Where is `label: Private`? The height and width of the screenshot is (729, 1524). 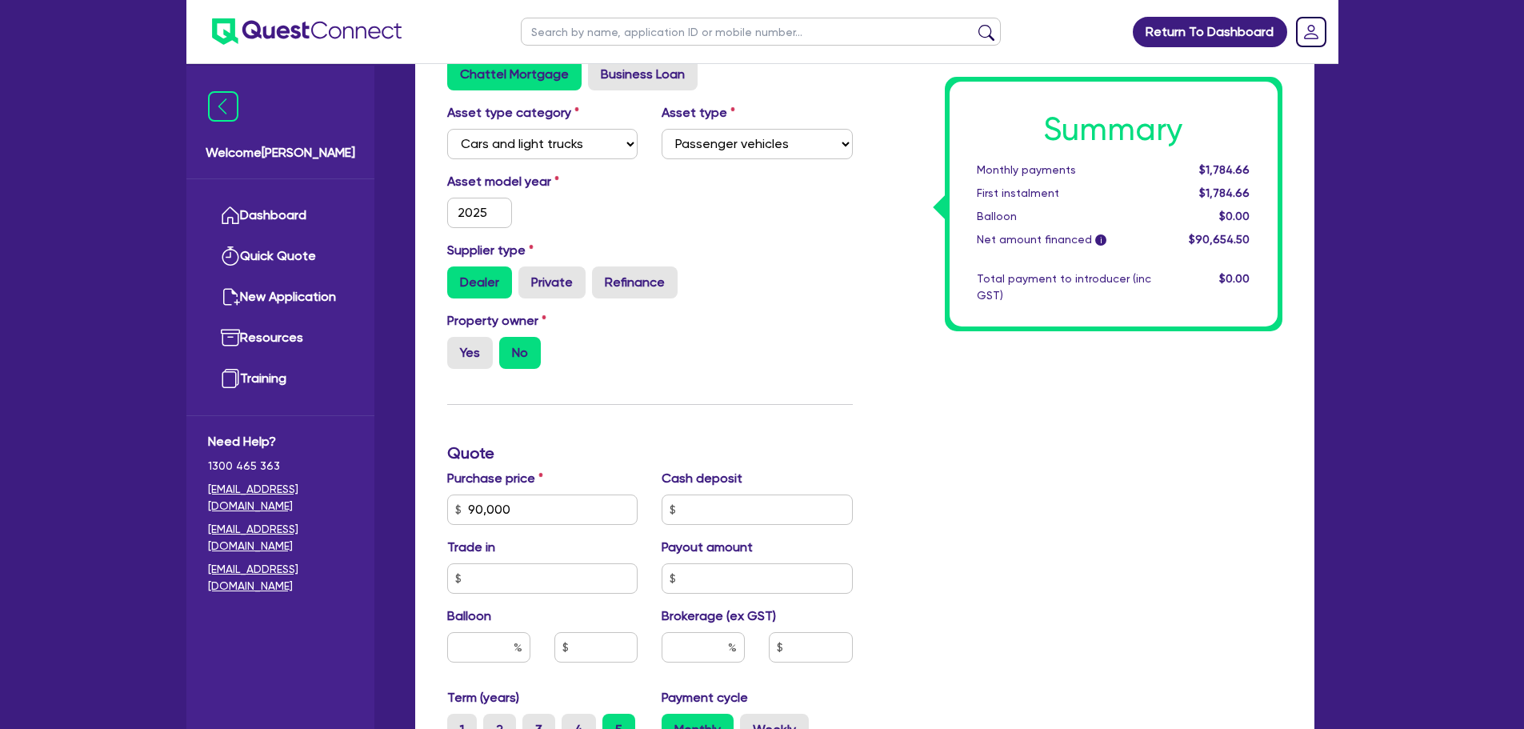 label: Private is located at coordinates (552, 282).